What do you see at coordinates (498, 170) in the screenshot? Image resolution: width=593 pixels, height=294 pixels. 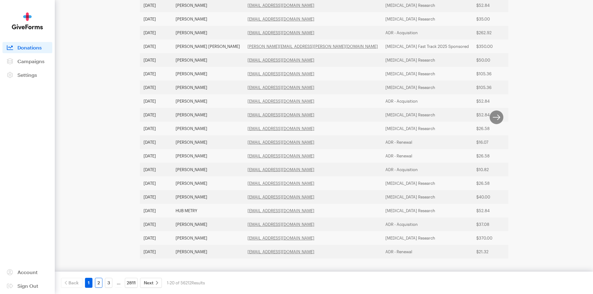 I see `td: $10.82` at bounding box center [498, 170].